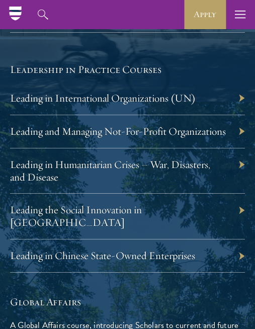  What do you see at coordinates (103, 98) in the screenshot?
I see `a: Leading in International Organizations (UN)` at bounding box center [103, 98].